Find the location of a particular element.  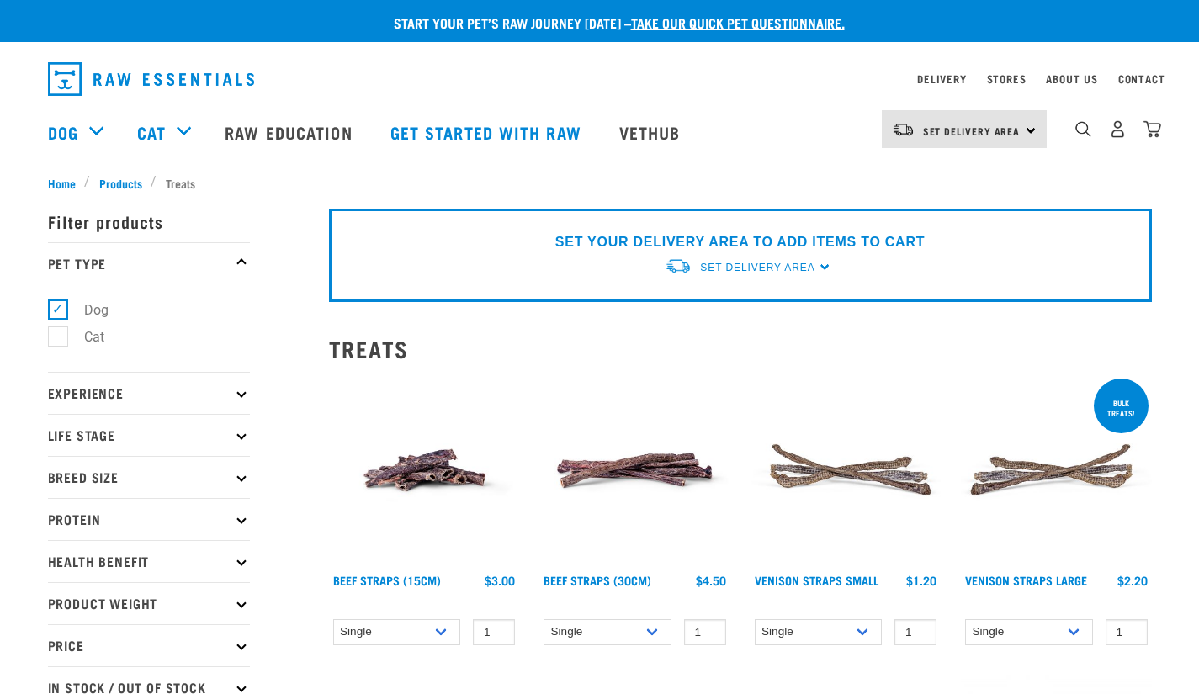

span: Products is located at coordinates (120, 183).